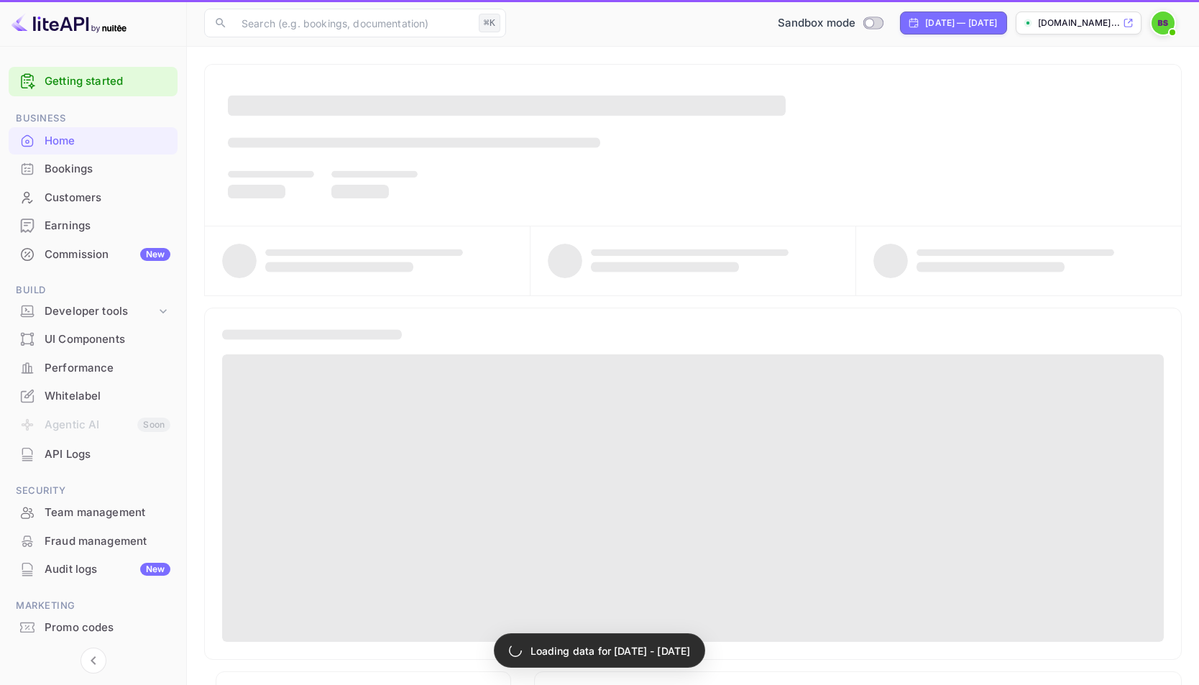  Describe the element at coordinates (93, 338) in the screenshot. I see `a: UI Components` at that location.